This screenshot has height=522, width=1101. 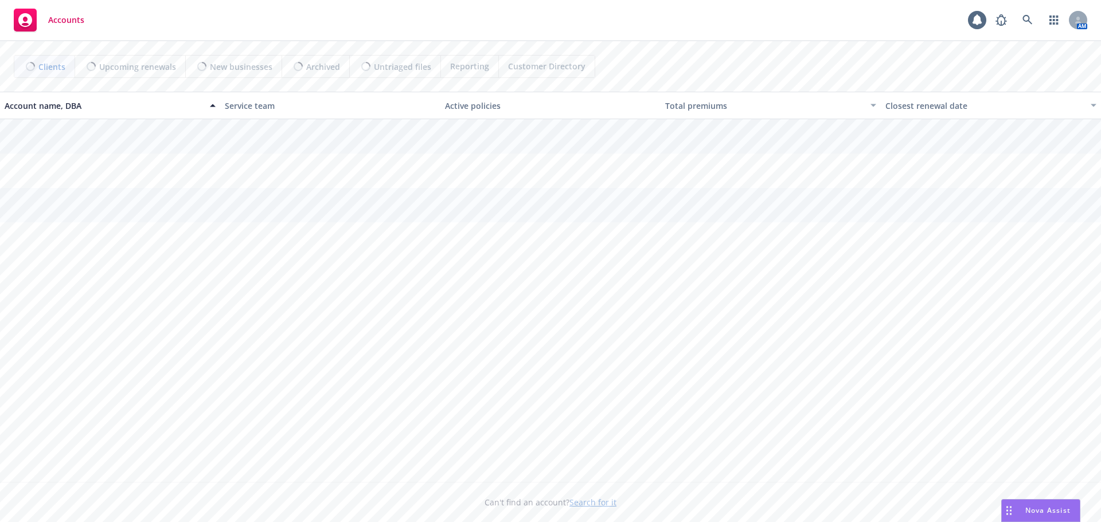 I want to click on div: Account name, DBA, so click(x=104, y=106).